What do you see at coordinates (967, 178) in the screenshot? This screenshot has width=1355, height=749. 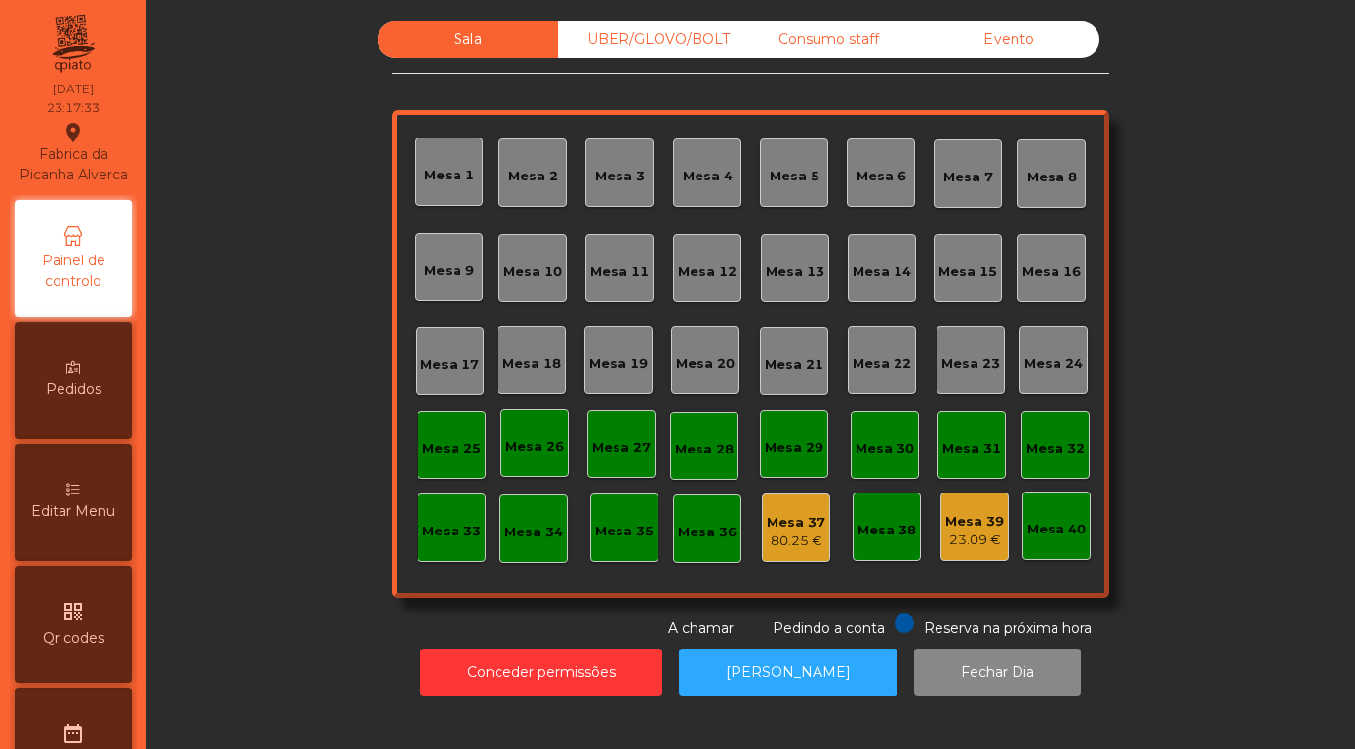 I see `div: Mesa 7` at bounding box center [967, 178].